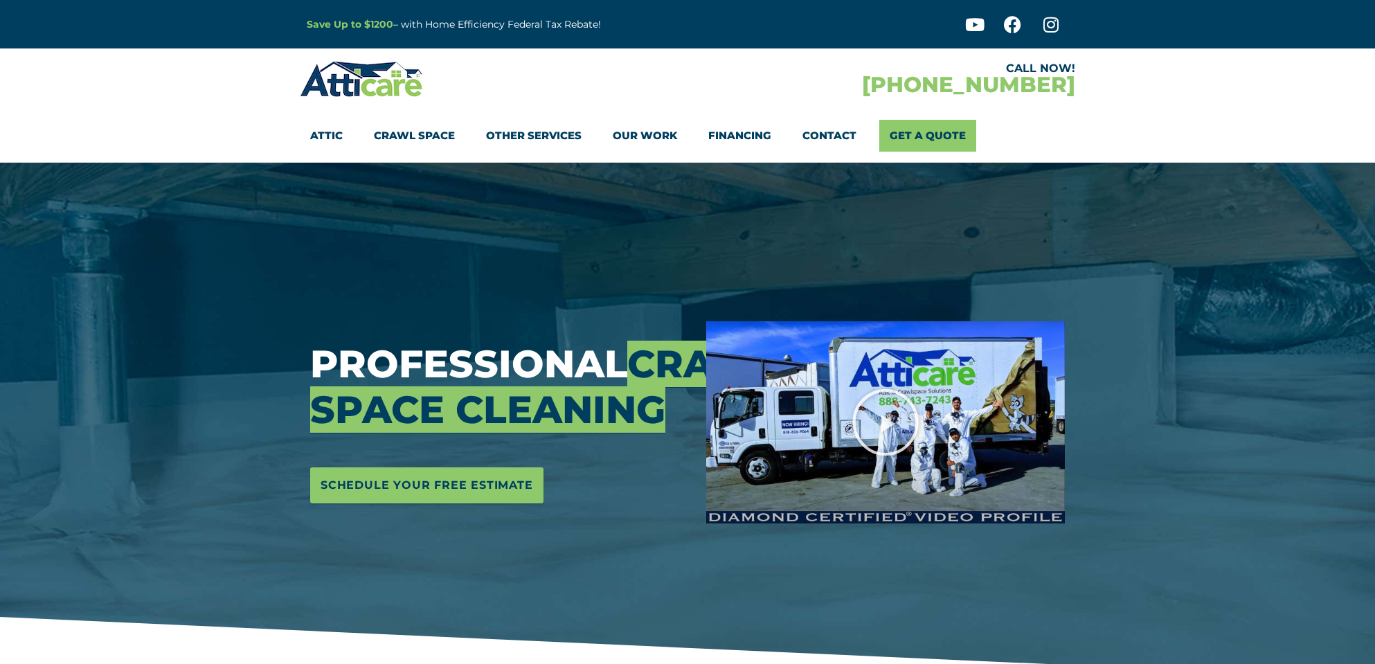  What do you see at coordinates (545, 386) in the screenshot?
I see `span: Crawl Space Cleaning` at bounding box center [545, 386].